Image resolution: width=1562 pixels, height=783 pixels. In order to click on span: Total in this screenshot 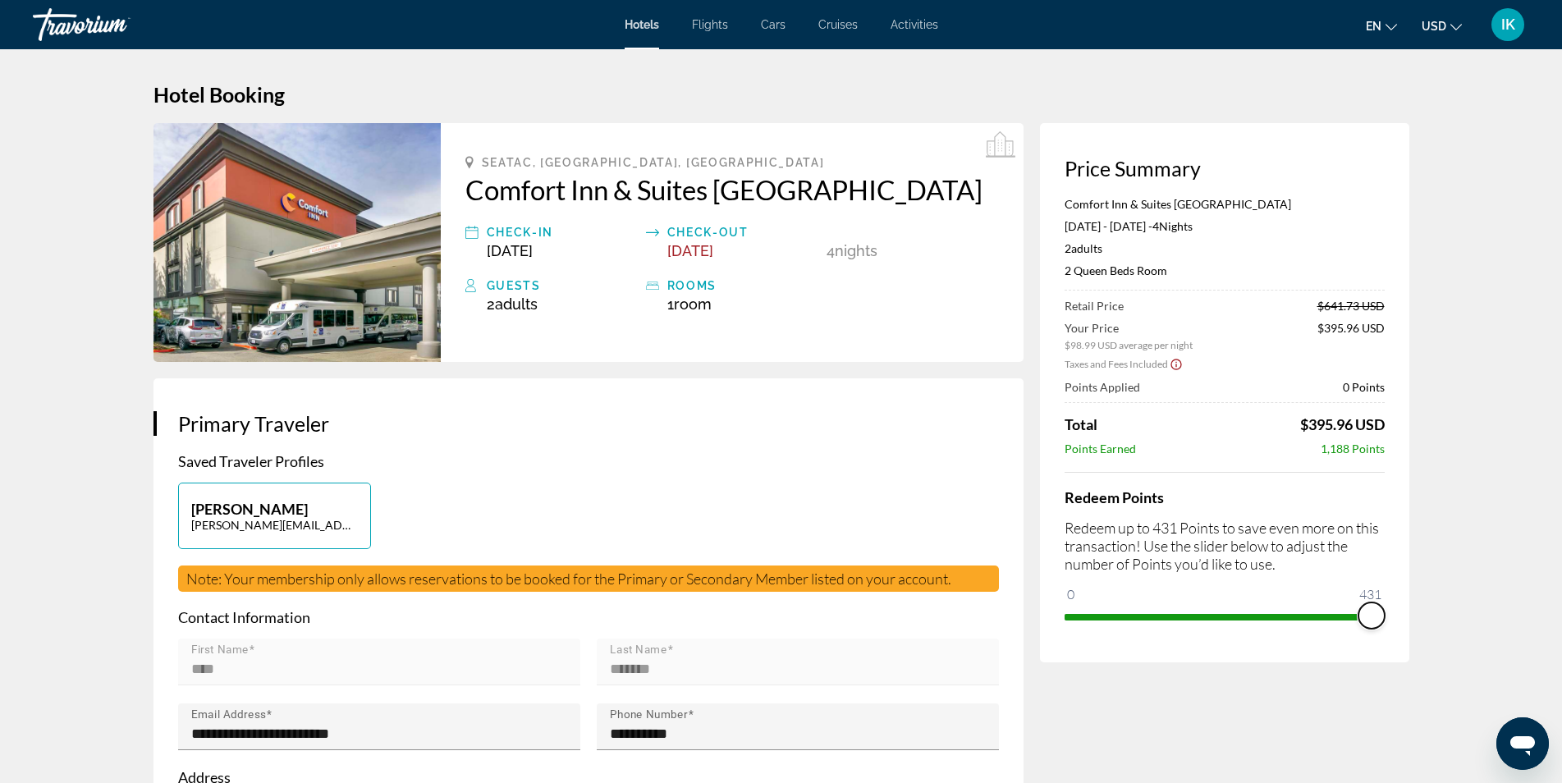, I will do `click(1081, 424)`.